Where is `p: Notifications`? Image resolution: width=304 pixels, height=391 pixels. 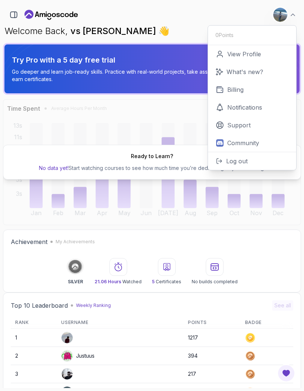
p: Notifications is located at coordinates (244, 107).